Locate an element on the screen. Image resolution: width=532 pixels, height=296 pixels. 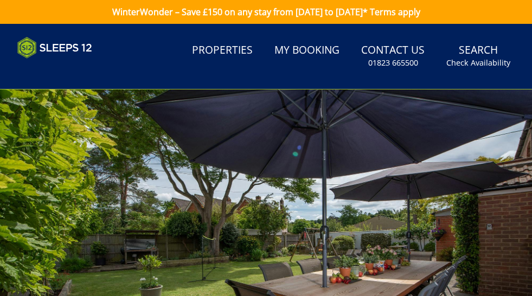
a: My Booking is located at coordinates (307, 50).